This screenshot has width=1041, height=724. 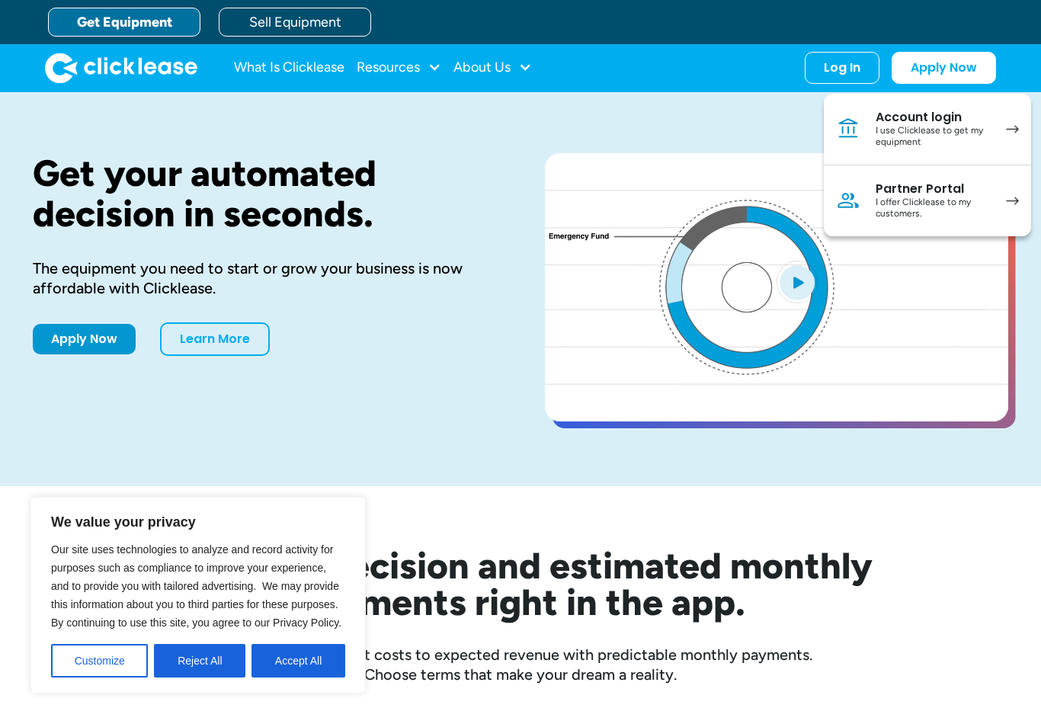 What do you see at coordinates (298, 660) in the screenshot?
I see `button: Accept All` at bounding box center [298, 660].